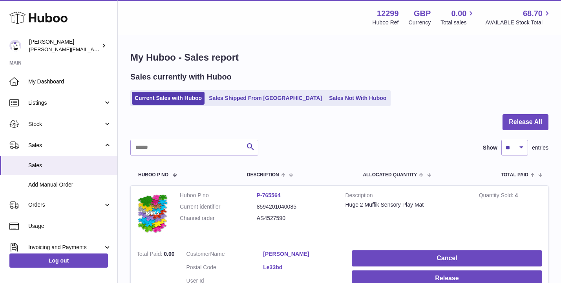 This screenshot has width=561, height=283. I want to click on button: Cancel, so click(447, 258).